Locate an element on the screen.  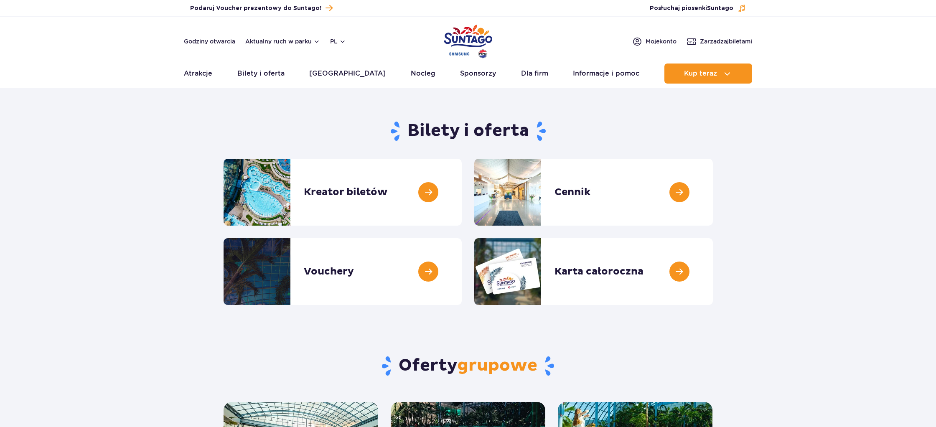
span: grupowe is located at coordinates (498, 366).